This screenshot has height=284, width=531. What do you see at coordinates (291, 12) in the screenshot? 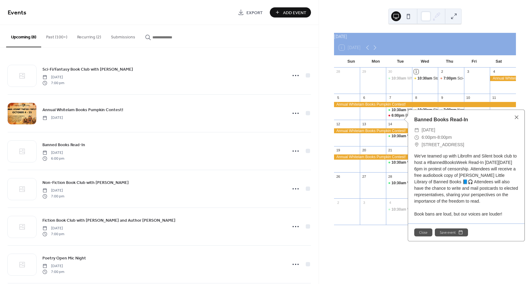
I see `button: Add Event` at bounding box center [291, 12].